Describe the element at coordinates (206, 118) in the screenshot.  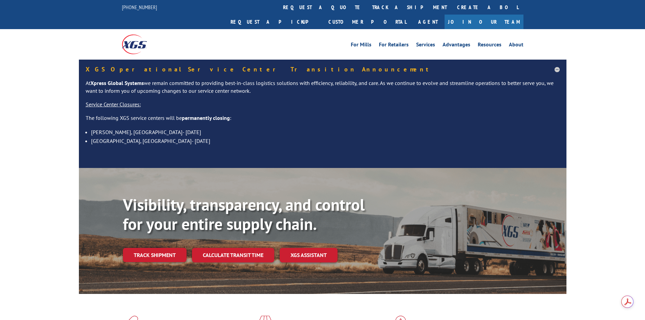
I see `strong: permanently closing` at that location.